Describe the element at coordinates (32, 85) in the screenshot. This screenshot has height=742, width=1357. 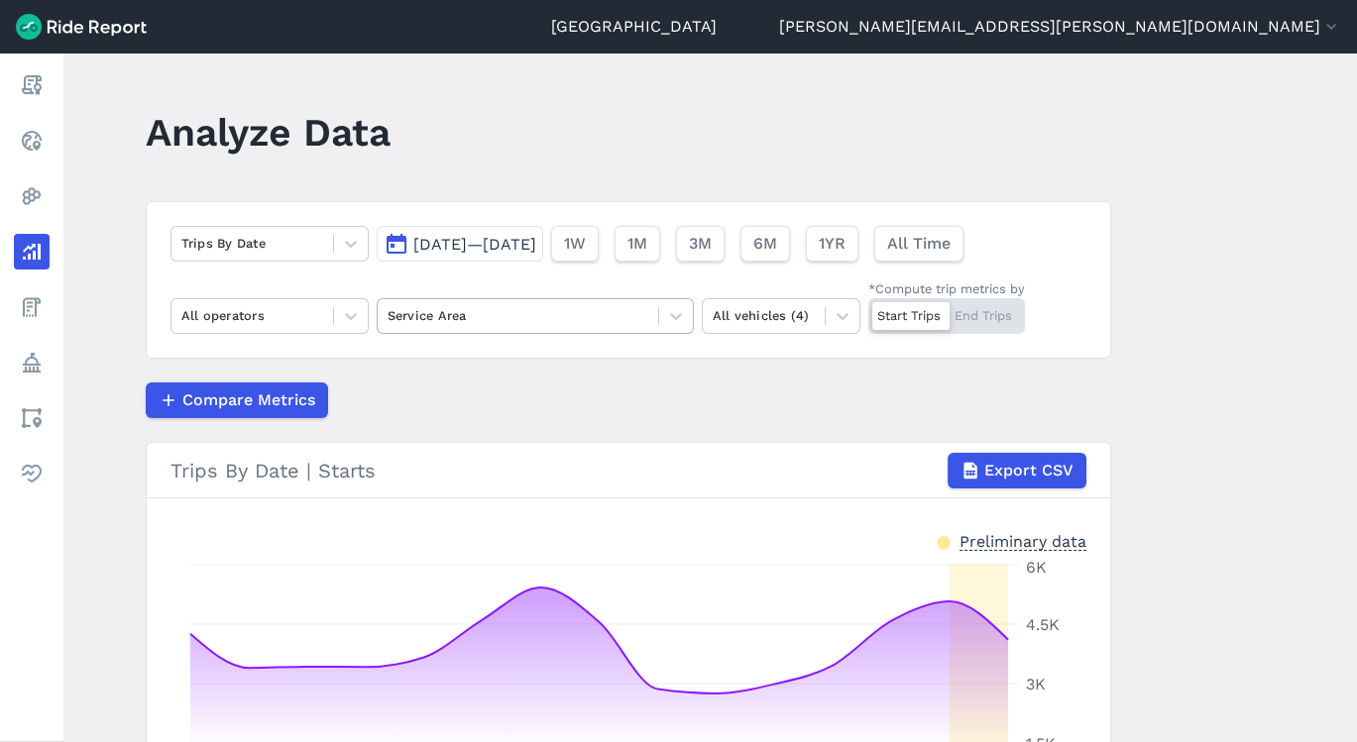
I see `a: Report` at that location.